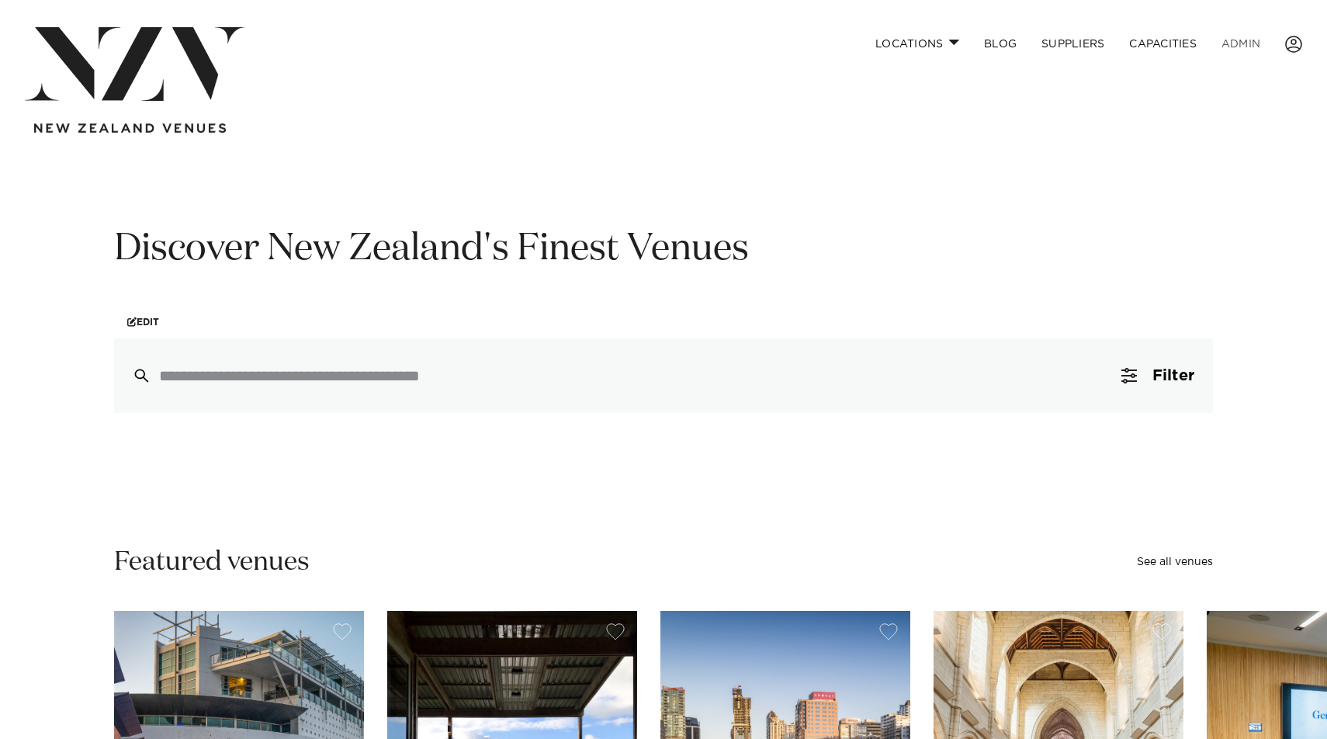 The width and height of the screenshot is (1327, 739). Describe the element at coordinates (1163, 43) in the screenshot. I see `a: Capacities` at that location.